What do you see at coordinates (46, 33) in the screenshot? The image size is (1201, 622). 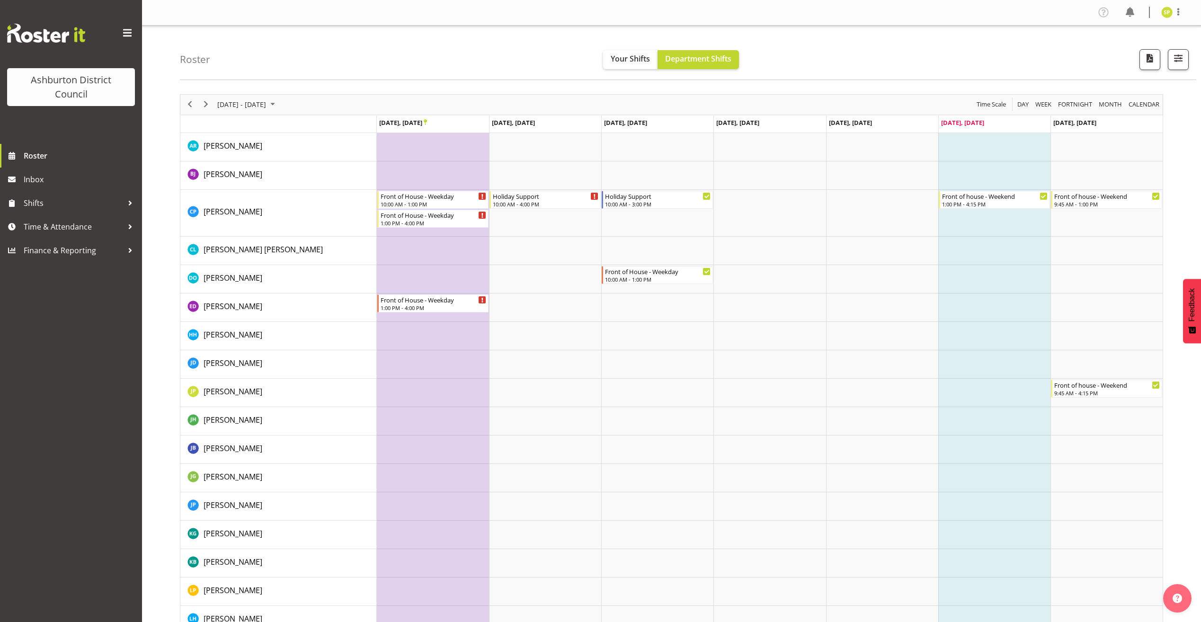 I see `img: Rosterit website logo` at bounding box center [46, 33].